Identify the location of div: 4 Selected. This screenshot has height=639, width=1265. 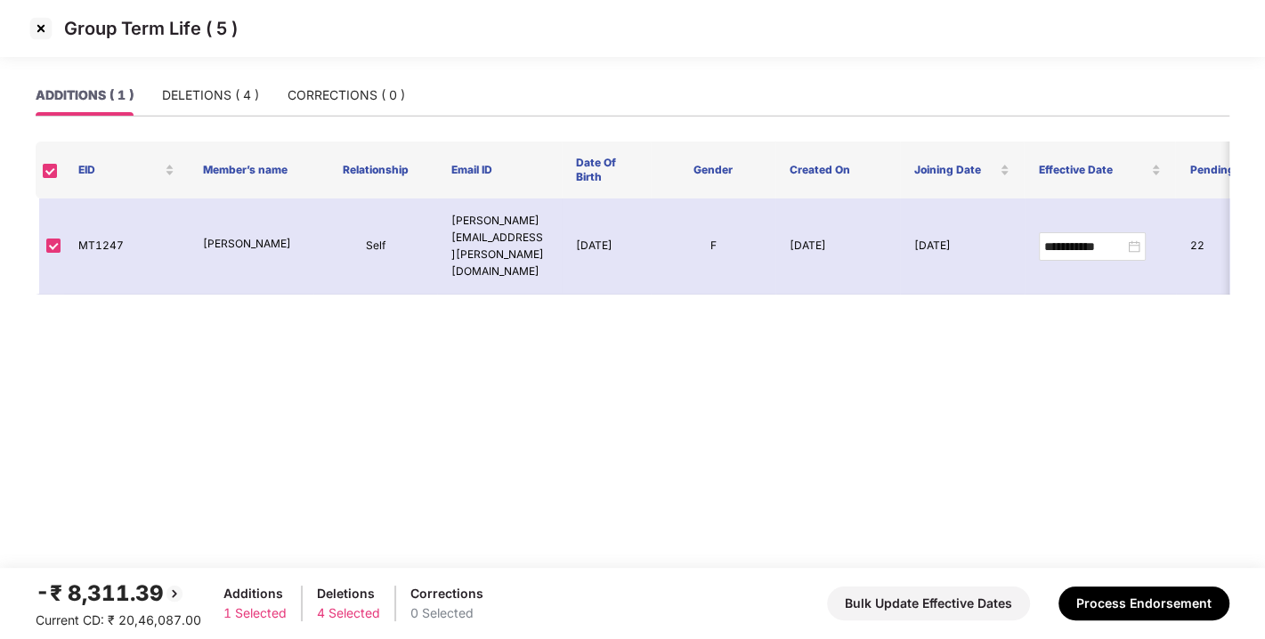
(348, 613).